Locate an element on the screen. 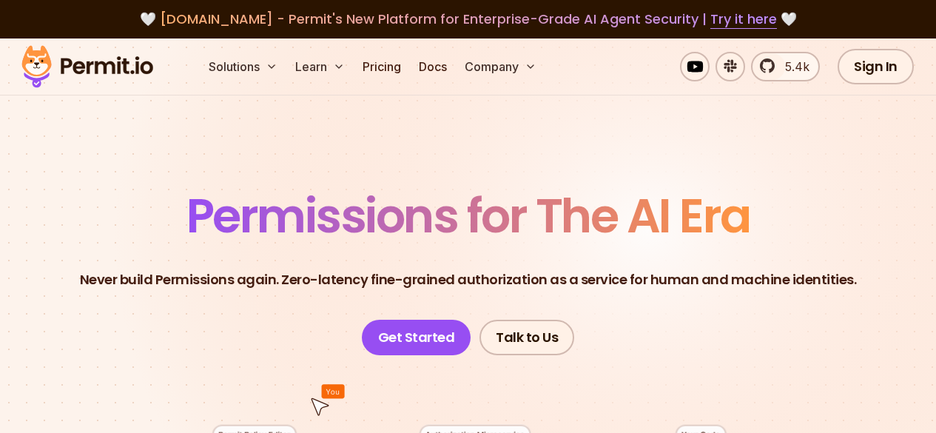 This screenshot has width=936, height=433. a: 5.4k is located at coordinates (785, 67).